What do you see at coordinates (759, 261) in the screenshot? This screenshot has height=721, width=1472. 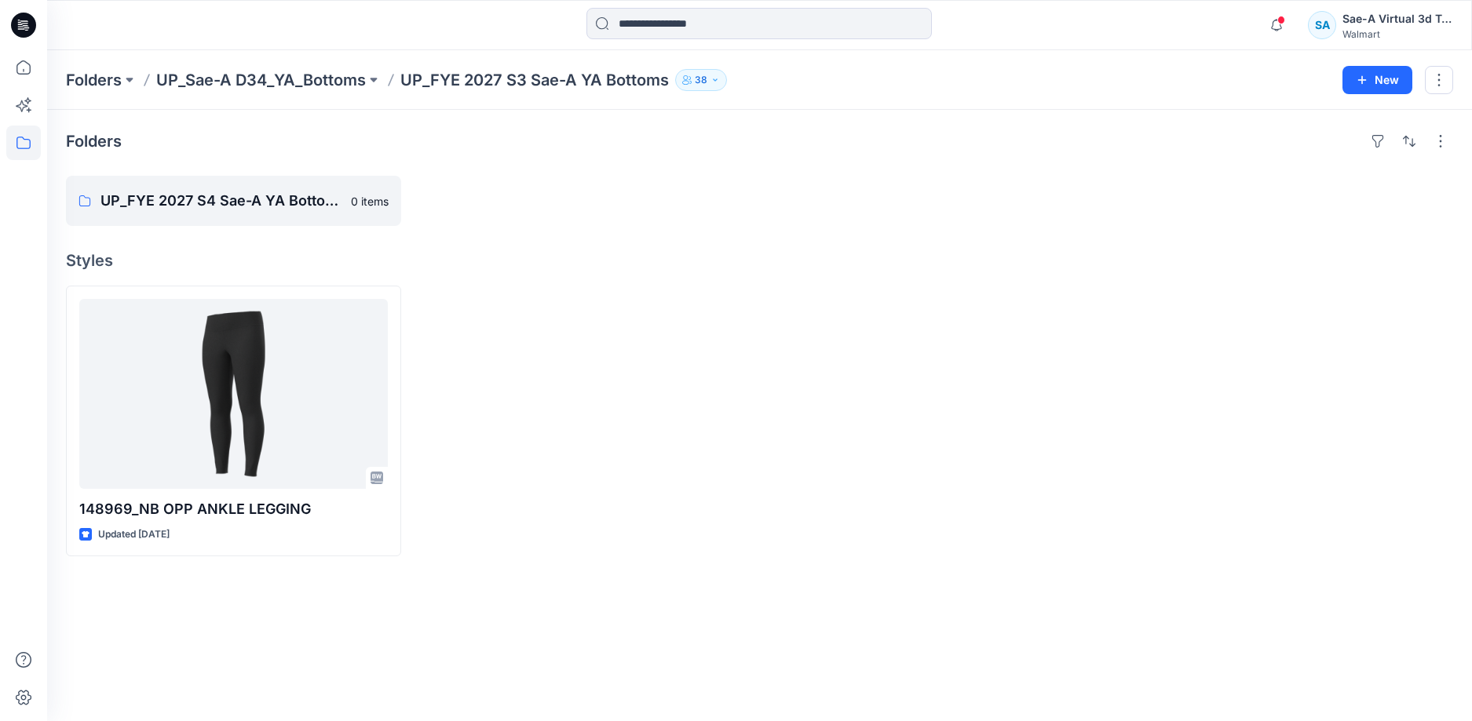 I see `h4: Styles` at bounding box center [759, 261].